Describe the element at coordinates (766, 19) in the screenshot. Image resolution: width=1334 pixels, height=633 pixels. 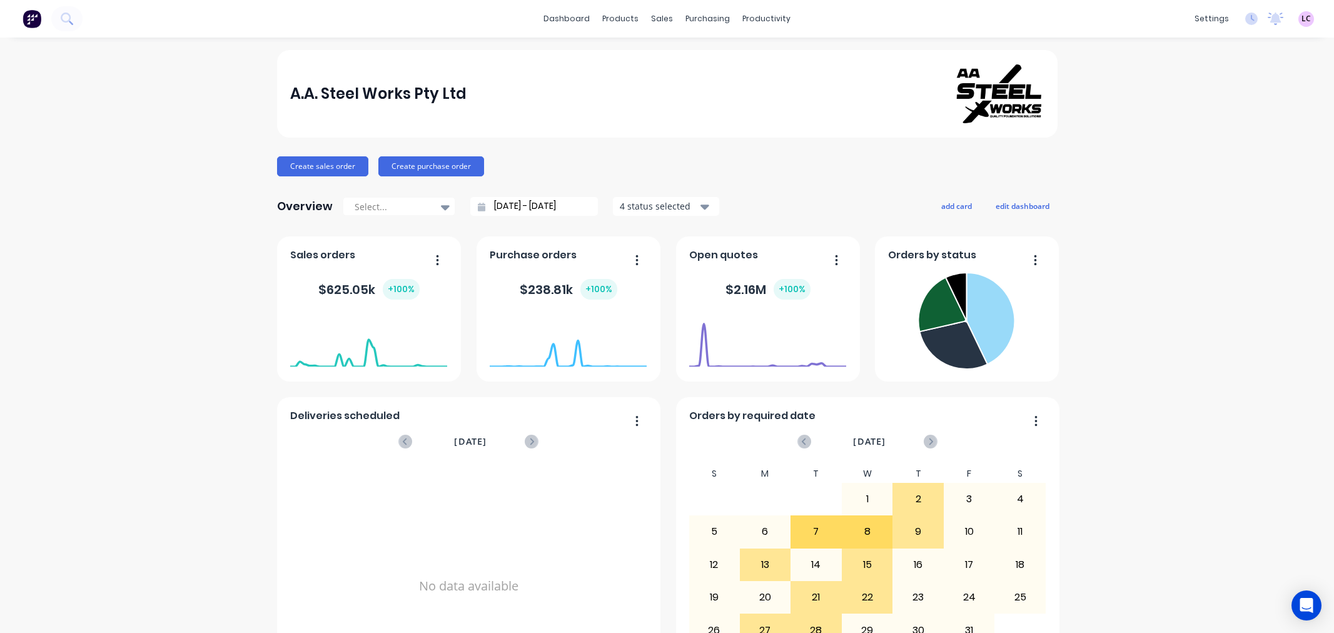
I see `div: productivity` at that location.